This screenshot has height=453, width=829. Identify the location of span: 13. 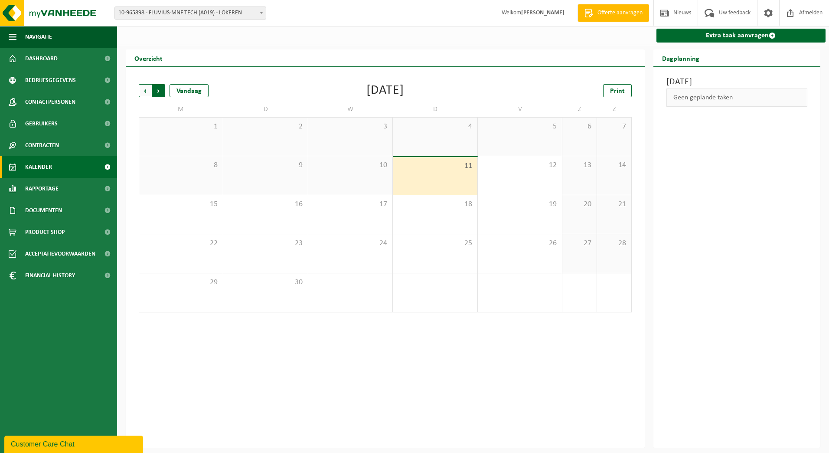
(579, 165).